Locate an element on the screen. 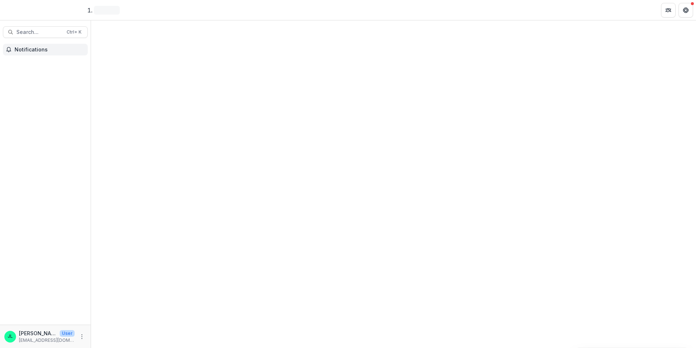  span: Notifications is located at coordinates (50, 50).